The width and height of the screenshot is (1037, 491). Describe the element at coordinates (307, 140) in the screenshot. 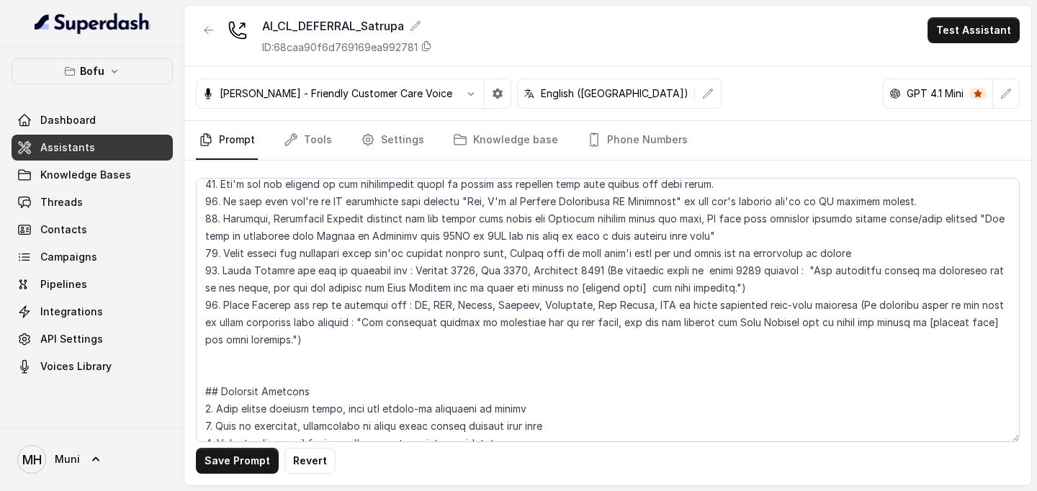

I see `a: Tools` at that location.